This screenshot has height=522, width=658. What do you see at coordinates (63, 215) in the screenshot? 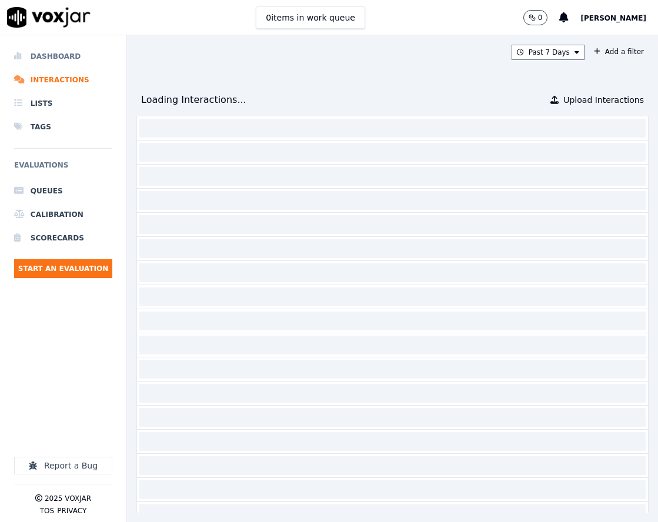
I see `li: Calibration` at bounding box center [63, 215].